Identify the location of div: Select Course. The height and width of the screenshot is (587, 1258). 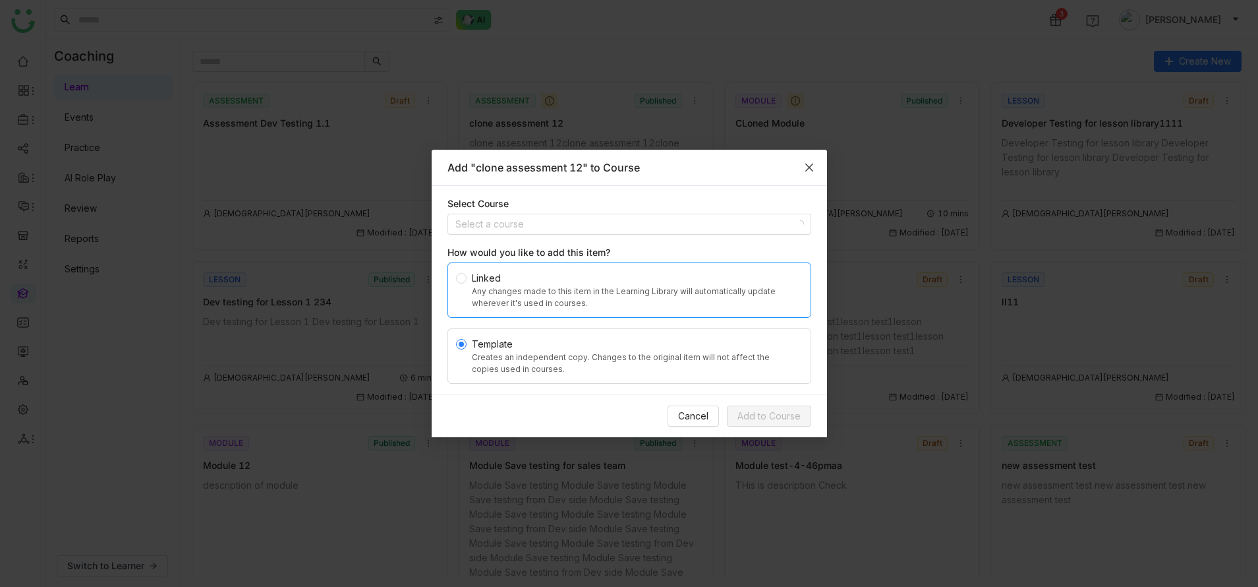
(629, 204).